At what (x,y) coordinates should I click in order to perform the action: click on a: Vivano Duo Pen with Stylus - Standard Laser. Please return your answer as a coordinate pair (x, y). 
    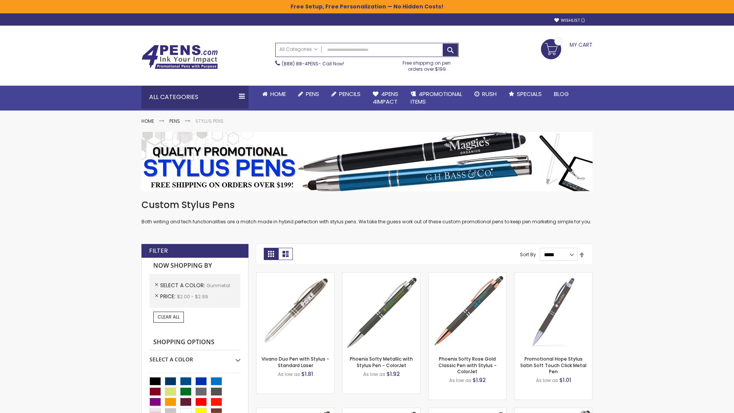
    Looking at the image, I should click on (295, 362).